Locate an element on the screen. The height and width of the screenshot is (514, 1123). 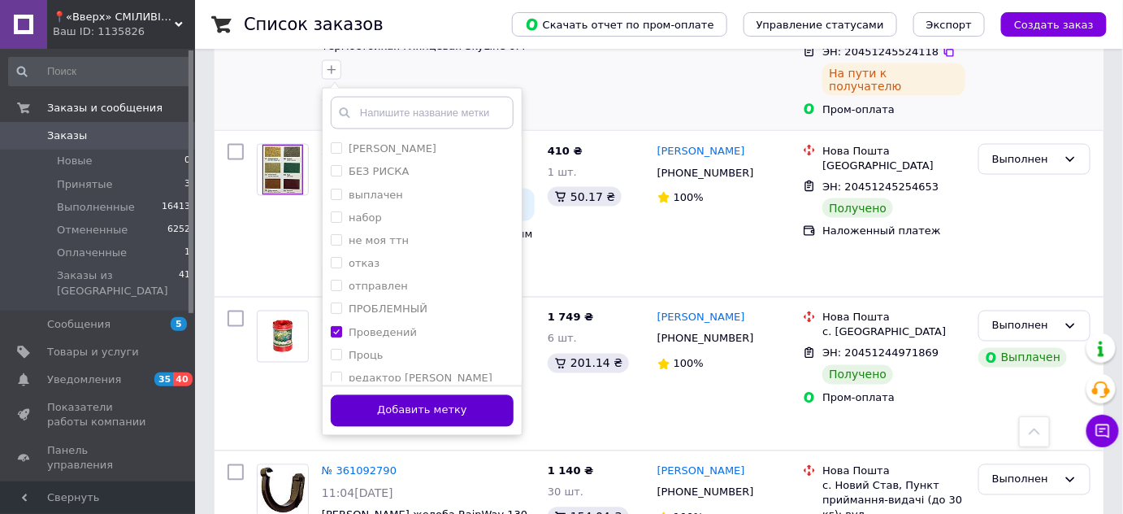
div: На пути к получателю is located at coordinates (894, 80).